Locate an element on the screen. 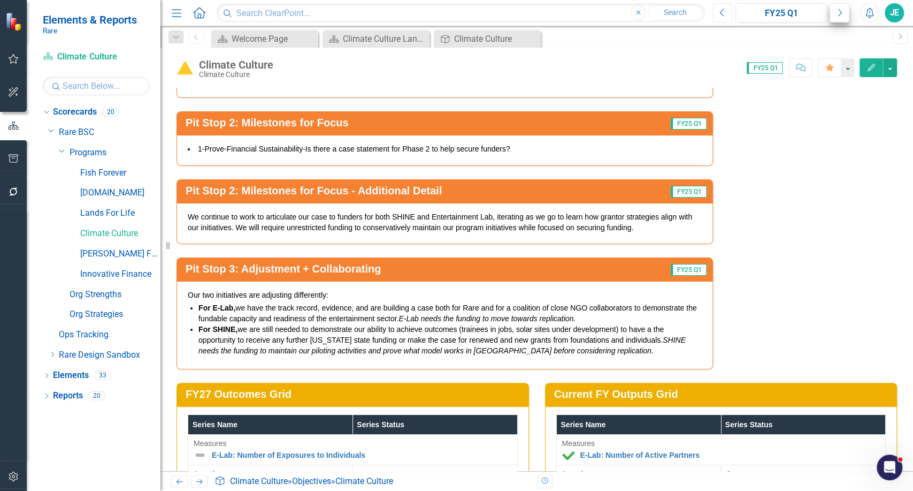 The height and width of the screenshot is (491, 913). p: We continue to work to articulate our case to funders for both SHINE and Entertainment Lab, itera... is located at coordinates (445, 222).